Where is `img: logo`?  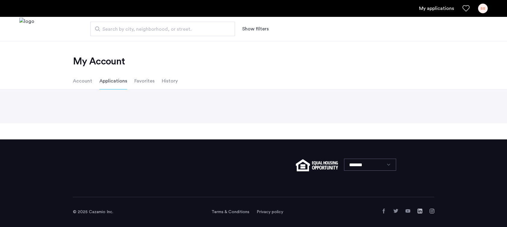
img: logo is located at coordinates (27, 29).